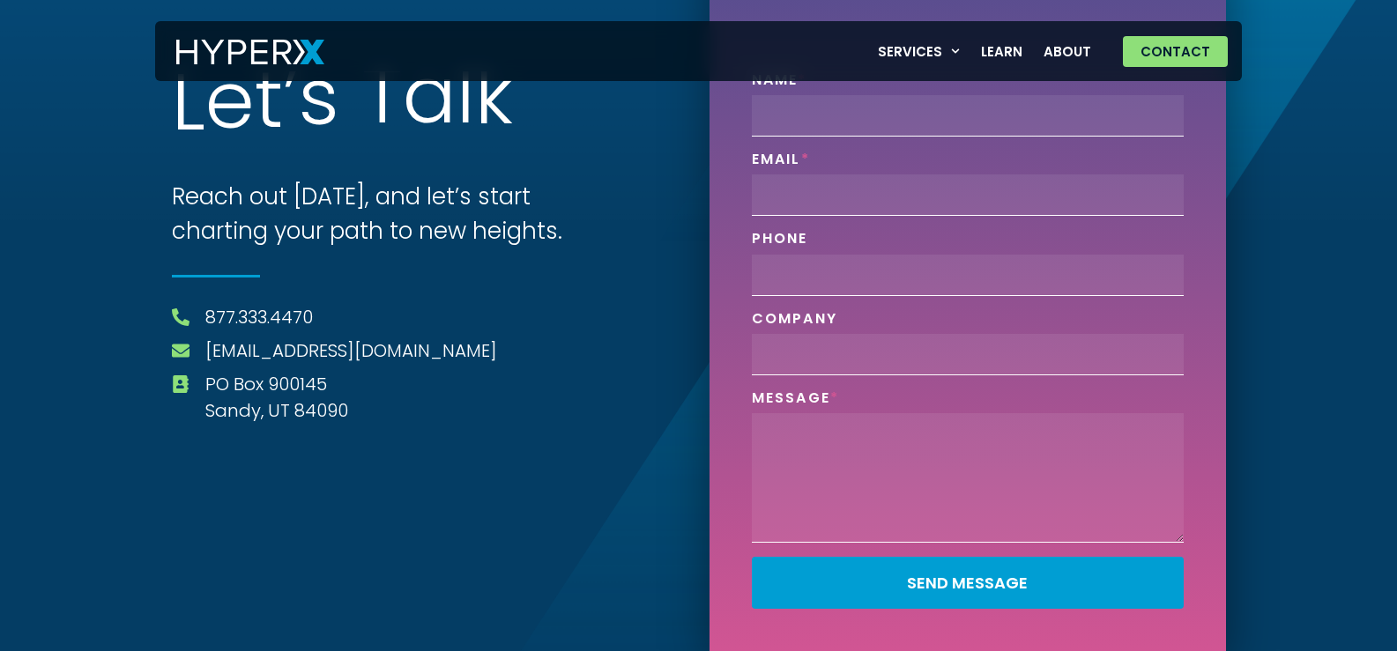  I want to click on a: 877.333.4470, so click(259, 317).